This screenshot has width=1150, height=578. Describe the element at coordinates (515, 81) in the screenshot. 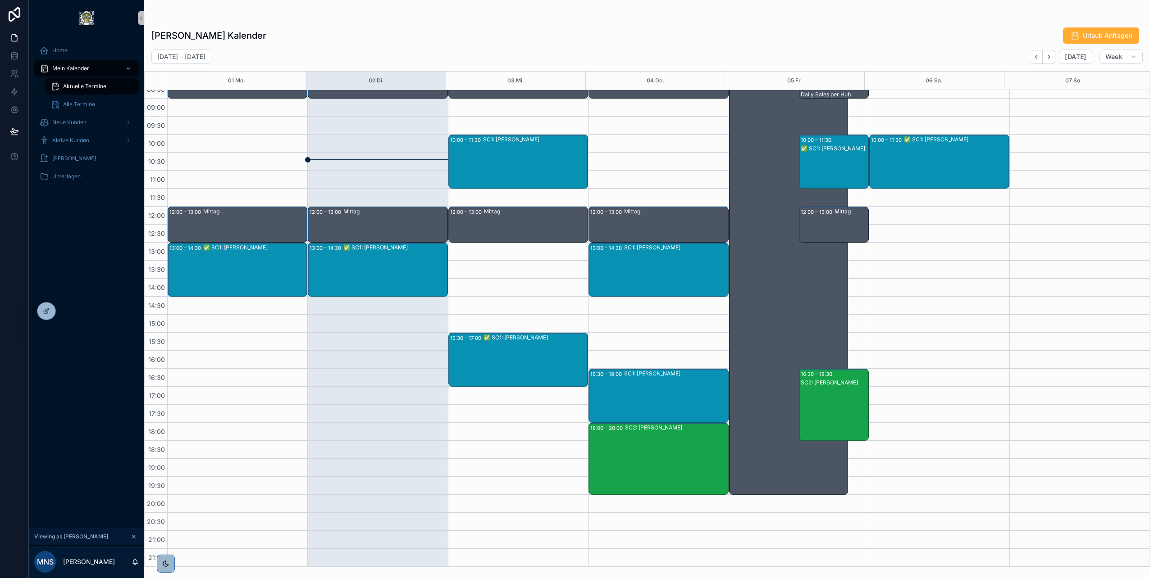

I see `button: 03 Mi.` at that location.